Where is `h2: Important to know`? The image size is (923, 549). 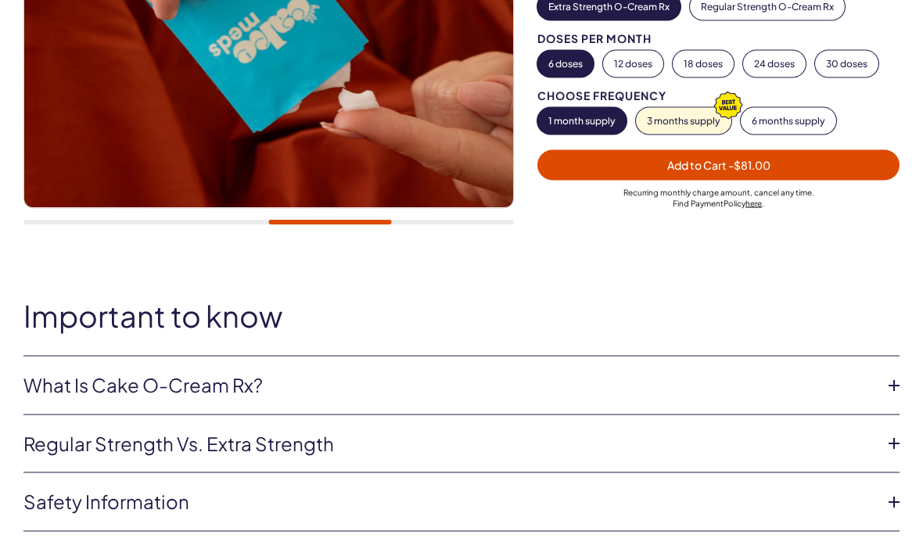
h2: Important to know is located at coordinates (461, 316).